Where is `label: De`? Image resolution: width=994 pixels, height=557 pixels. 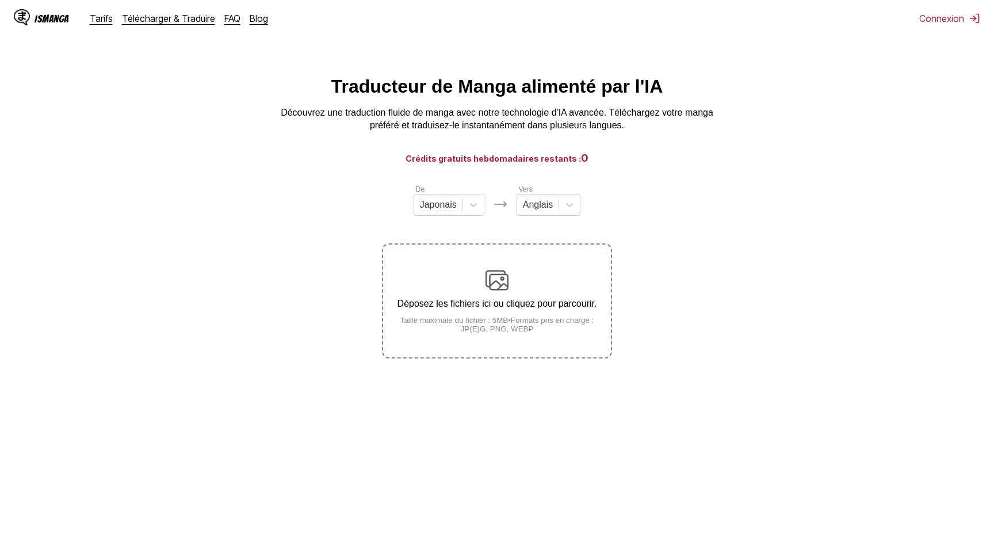 label: De is located at coordinates (420, 189).